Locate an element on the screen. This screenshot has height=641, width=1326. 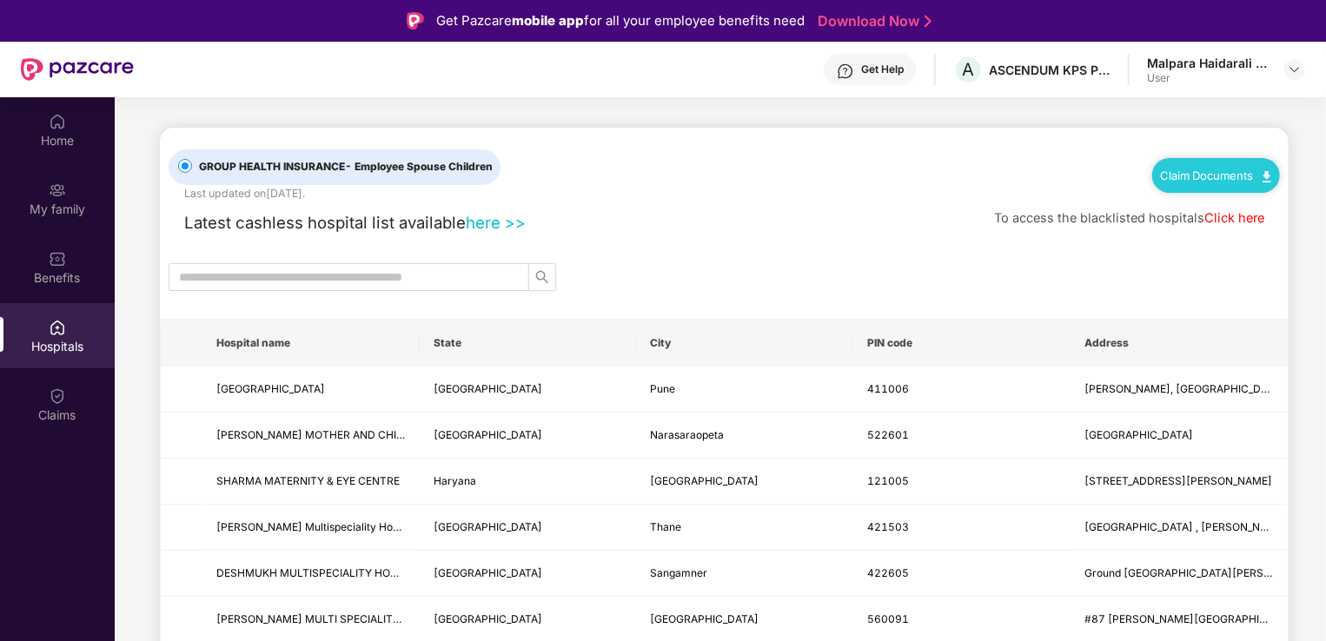
td: House No 94 , New Indusrial Town, Deep Chand Bhartia Marg is located at coordinates (1179, 481).